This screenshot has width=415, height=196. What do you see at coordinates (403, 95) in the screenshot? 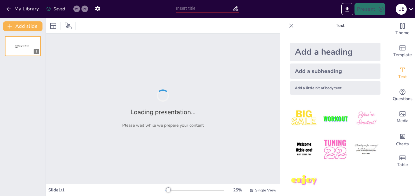
I see `div: Get real-time input from your audience` at bounding box center [403, 95].